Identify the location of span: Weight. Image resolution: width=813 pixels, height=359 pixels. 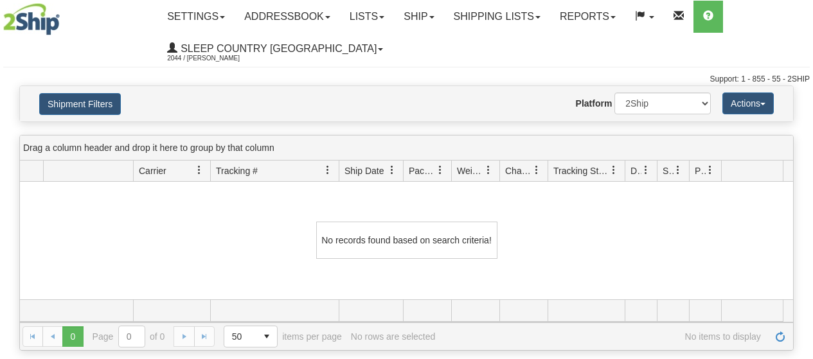
(470, 171).